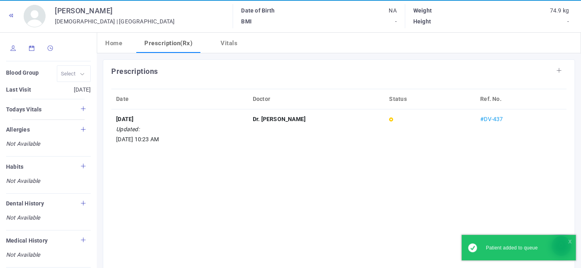 The width and height of the screenshot is (581, 268). I want to click on b: Prescriptions, so click(135, 71).